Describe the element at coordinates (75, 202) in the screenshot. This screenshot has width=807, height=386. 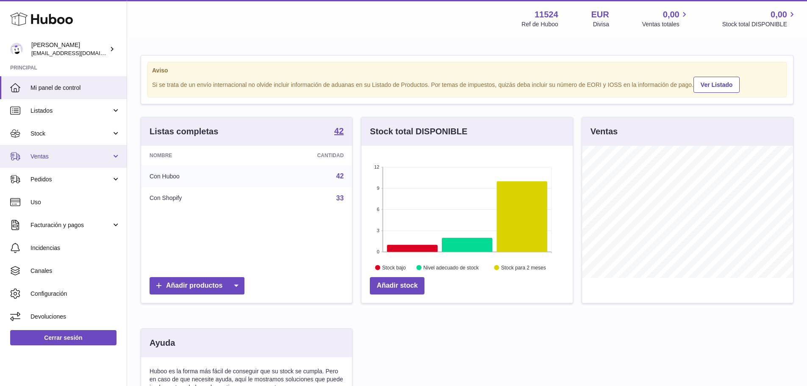
I see `span: Uso` at that location.